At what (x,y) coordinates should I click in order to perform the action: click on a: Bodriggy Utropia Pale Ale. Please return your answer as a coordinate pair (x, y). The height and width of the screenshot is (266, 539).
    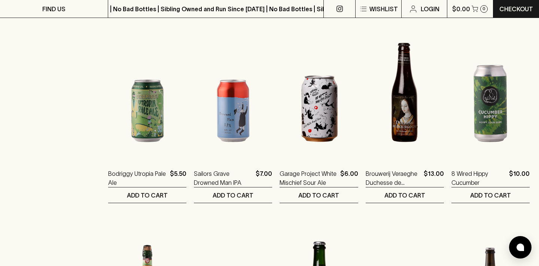
    Looking at the image, I should click on (137, 178).